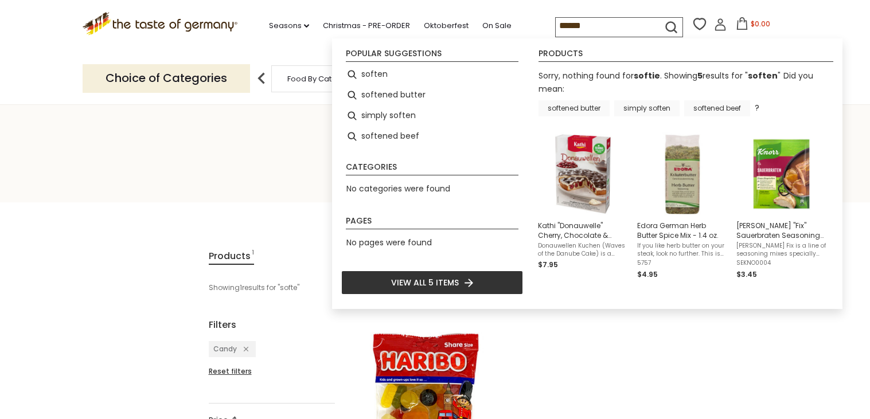 The image size is (870, 419). I want to click on span: SEKNO0004, so click(782, 263).